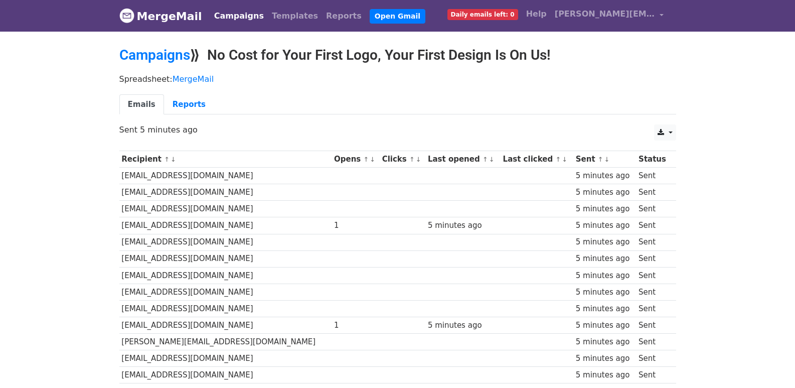  What do you see at coordinates (536, 14) in the screenshot?
I see `a: Help` at bounding box center [536, 14].